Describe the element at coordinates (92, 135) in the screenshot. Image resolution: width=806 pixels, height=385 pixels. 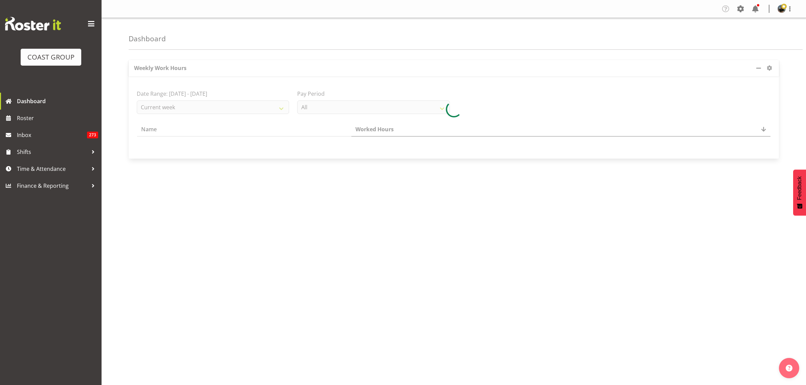
I see `span: 273` at that location.